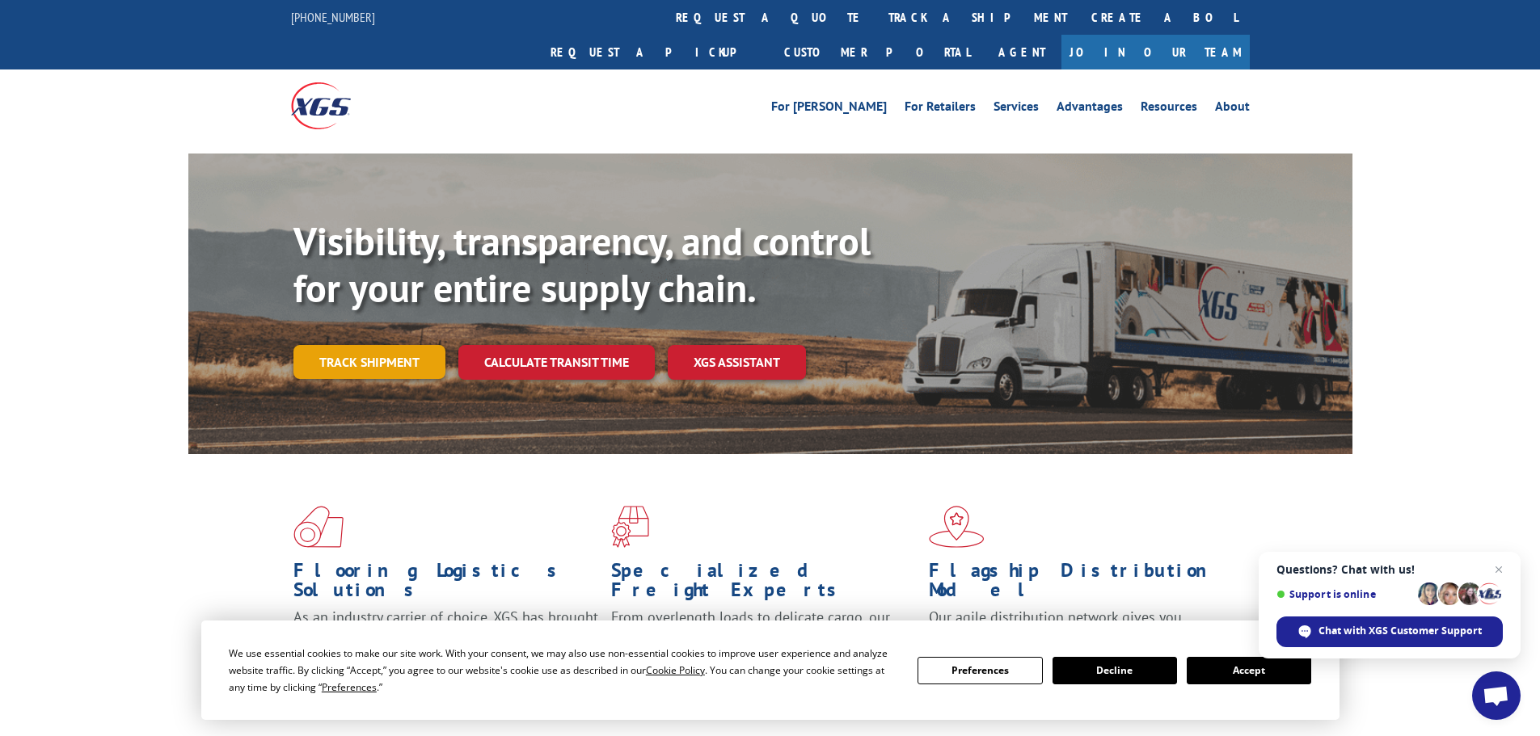  What do you see at coordinates (1389, 570) in the screenshot?
I see `span: Questions? Chat with us!` at bounding box center [1389, 570].